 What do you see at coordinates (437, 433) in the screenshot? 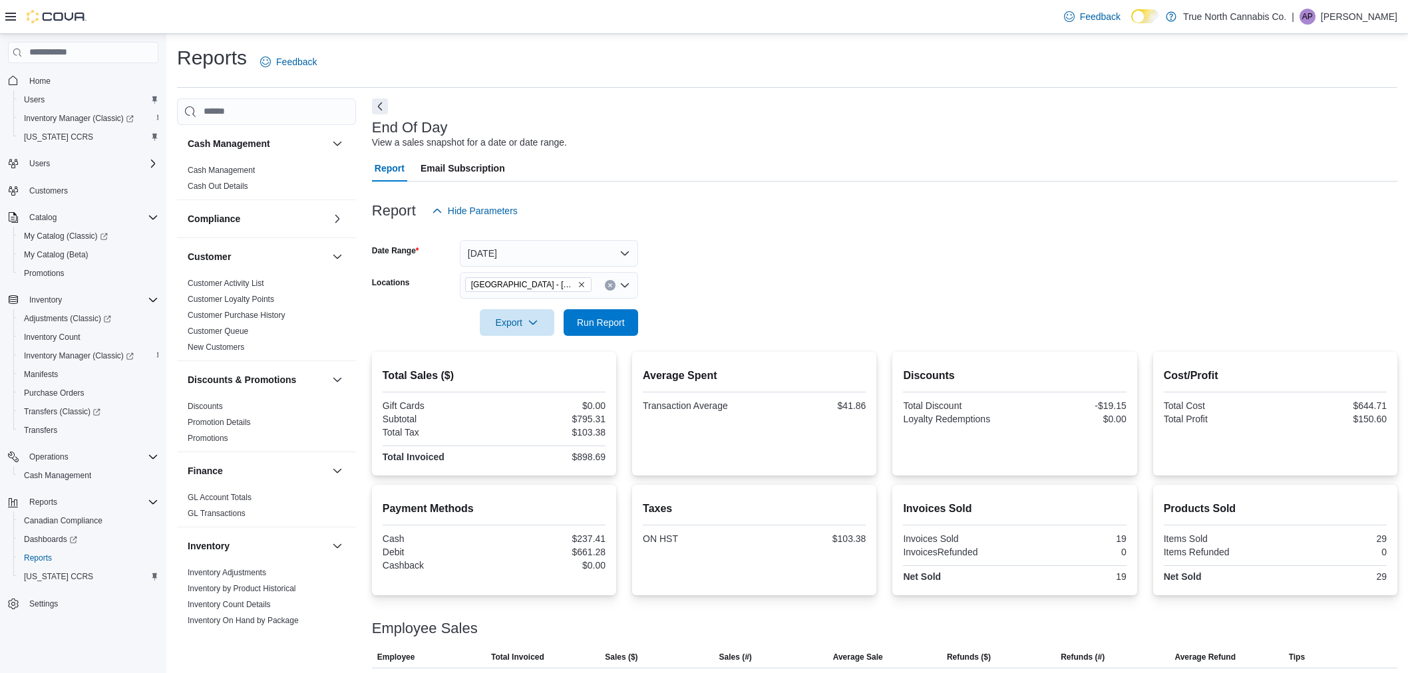
I see `div: Total Tax` at bounding box center [437, 433].